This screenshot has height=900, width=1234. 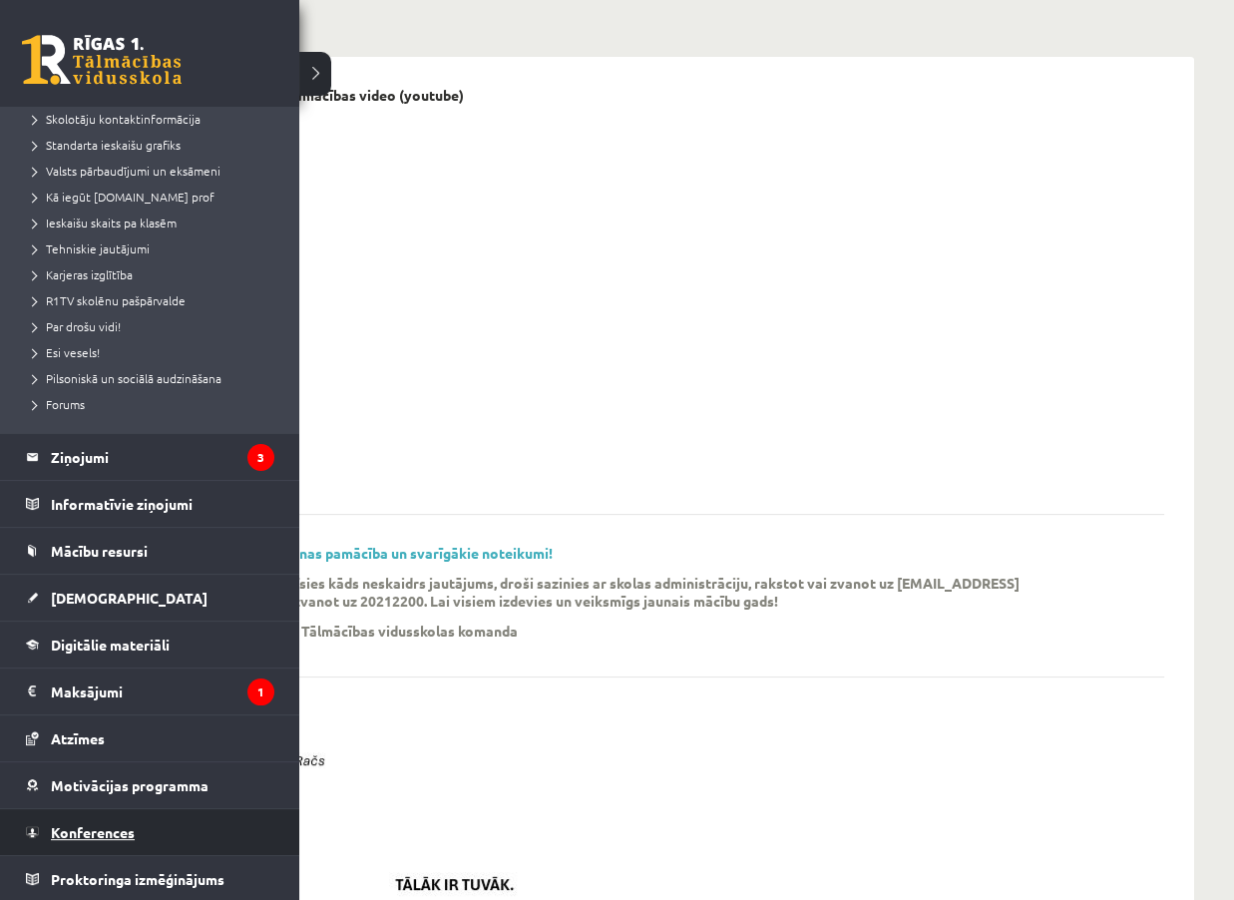 I want to click on span: Pilsoniskā un sociālā audzināšana, so click(x=123, y=378).